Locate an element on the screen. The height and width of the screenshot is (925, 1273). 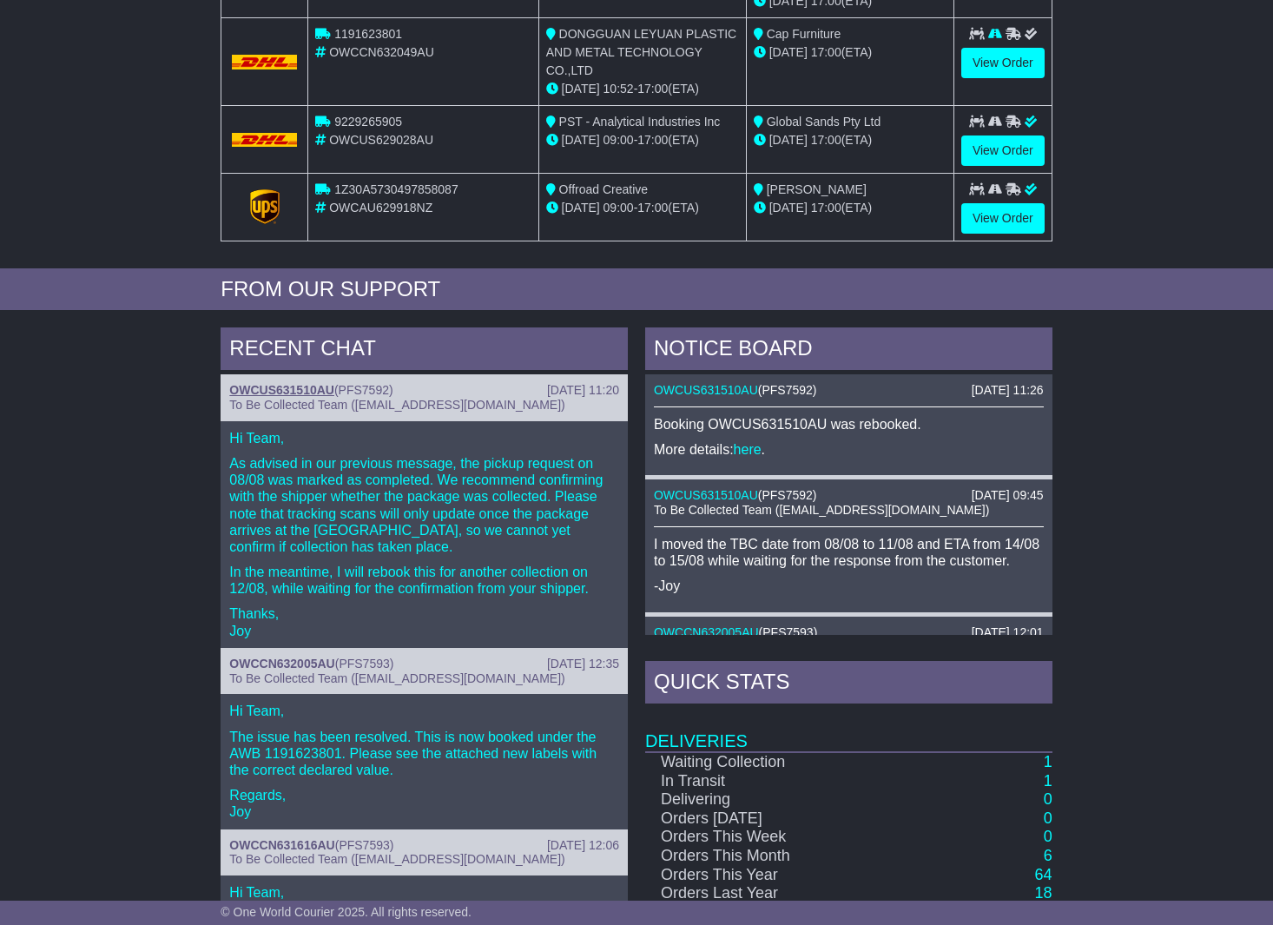
p: I moved the TBC date from 08/08 to 11/08 and ETA from 14/08 to 15/08 while waiting for the respon... is located at coordinates (848, 552).